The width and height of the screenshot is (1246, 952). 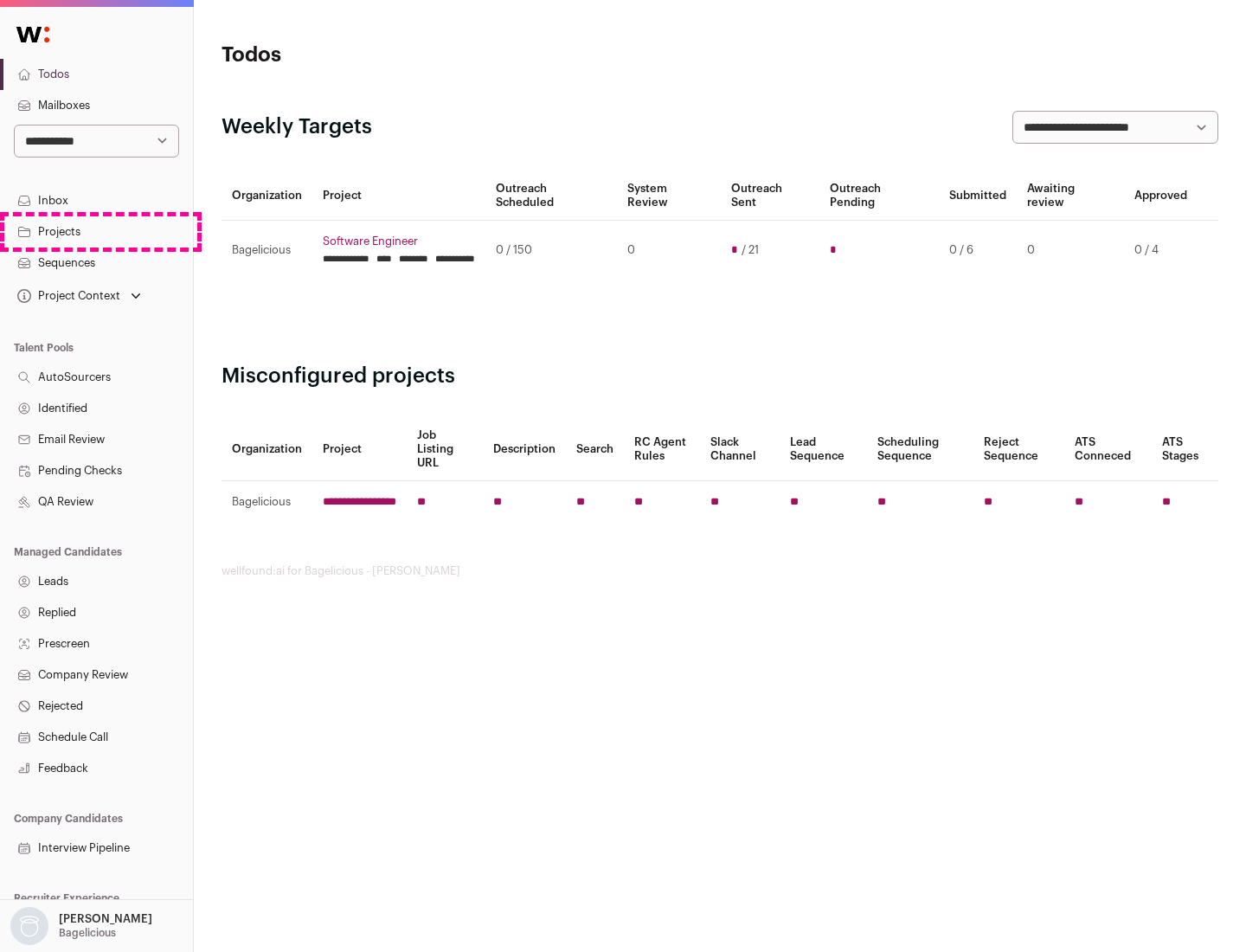 What do you see at coordinates (668, 196) in the screenshot?
I see `th: System Review` at bounding box center [668, 196].